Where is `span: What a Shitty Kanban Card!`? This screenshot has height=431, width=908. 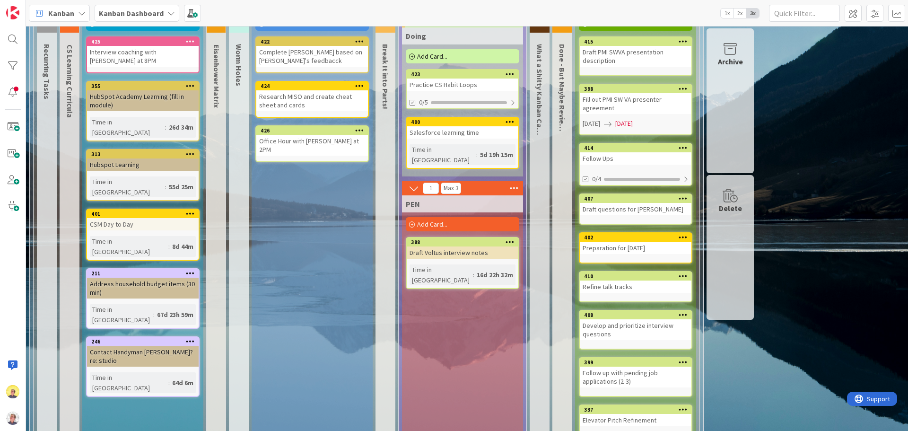 span: What a Shitty Kanban Card! is located at coordinates (539, 90).